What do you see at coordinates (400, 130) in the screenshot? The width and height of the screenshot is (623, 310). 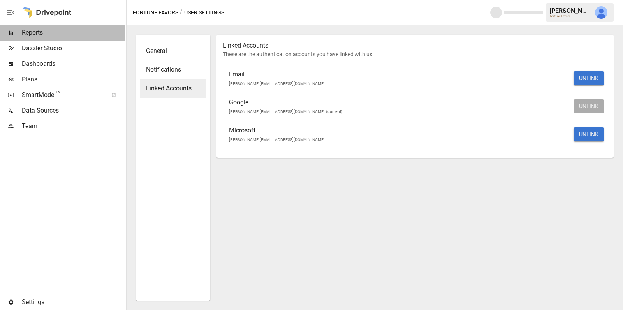 I see `span: Microsoft` at bounding box center [400, 130].